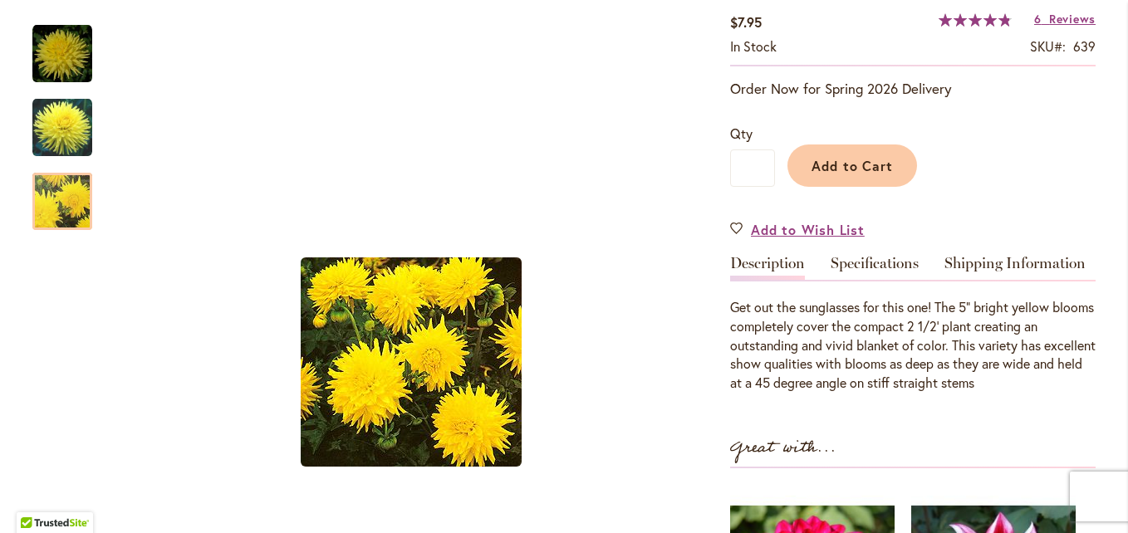 The width and height of the screenshot is (1128, 533). Describe the element at coordinates (913, 324) in the screenshot. I see `div: Detailed Product Info` at that location.